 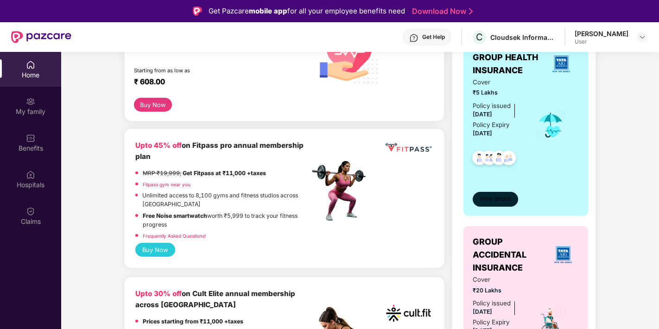 What do you see at coordinates (408, 147) in the screenshot?
I see `img: fppp.png` at bounding box center [408, 147].